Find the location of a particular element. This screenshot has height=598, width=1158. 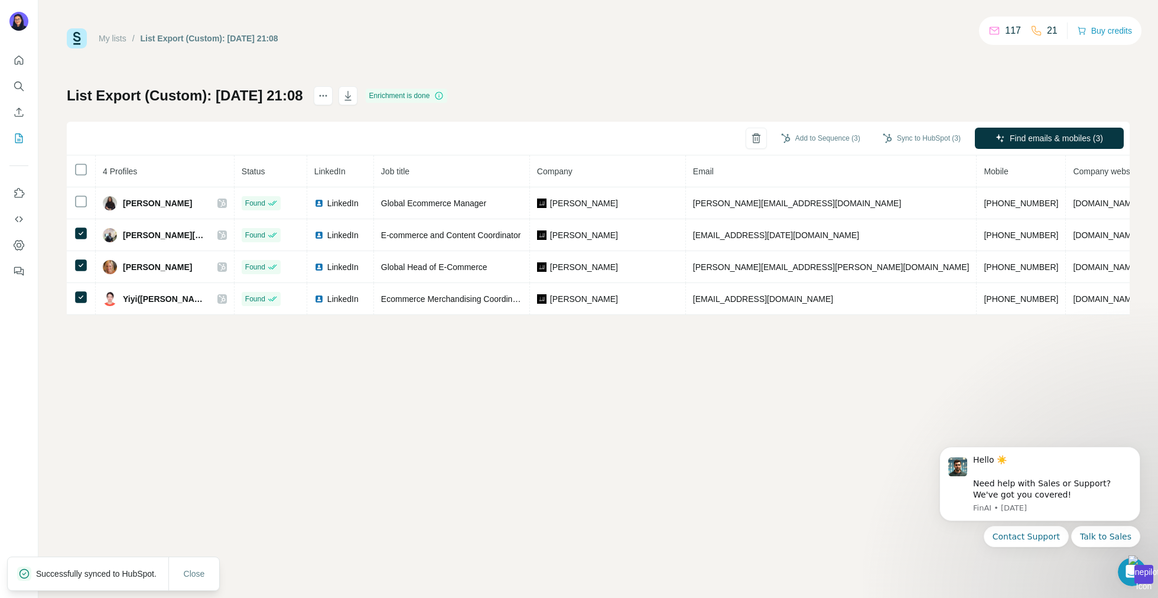

span: Status is located at coordinates (254, 171).